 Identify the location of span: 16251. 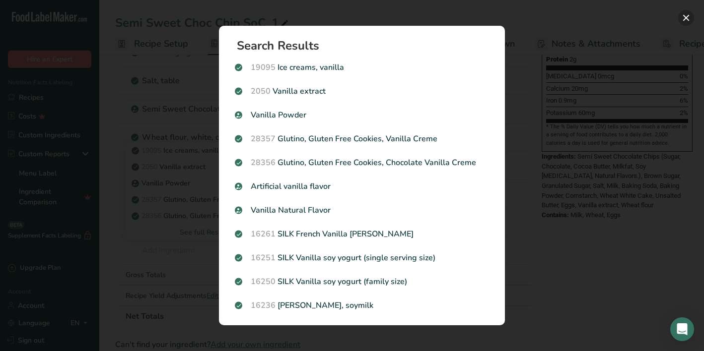
(263, 258).